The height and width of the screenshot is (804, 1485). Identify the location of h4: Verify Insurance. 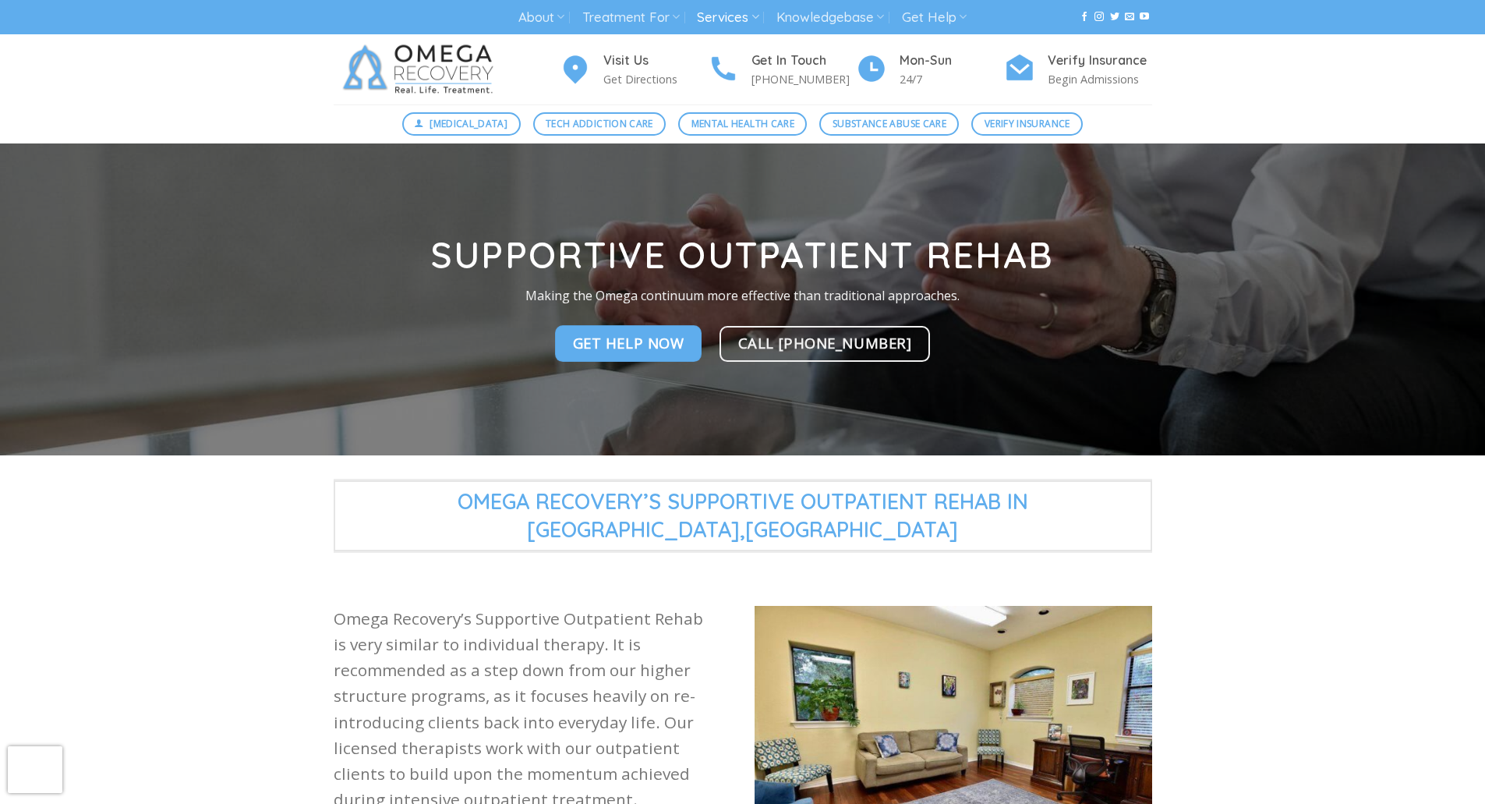
(1100, 61).